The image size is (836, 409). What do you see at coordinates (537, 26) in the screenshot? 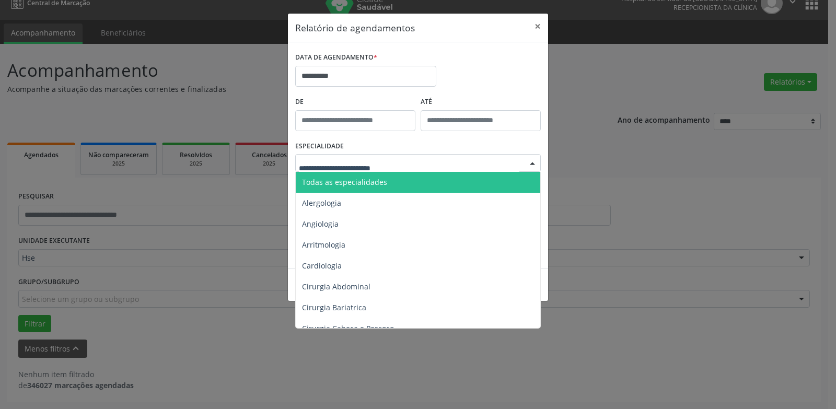
I see `button: Close` at bounding box center [537, 26].